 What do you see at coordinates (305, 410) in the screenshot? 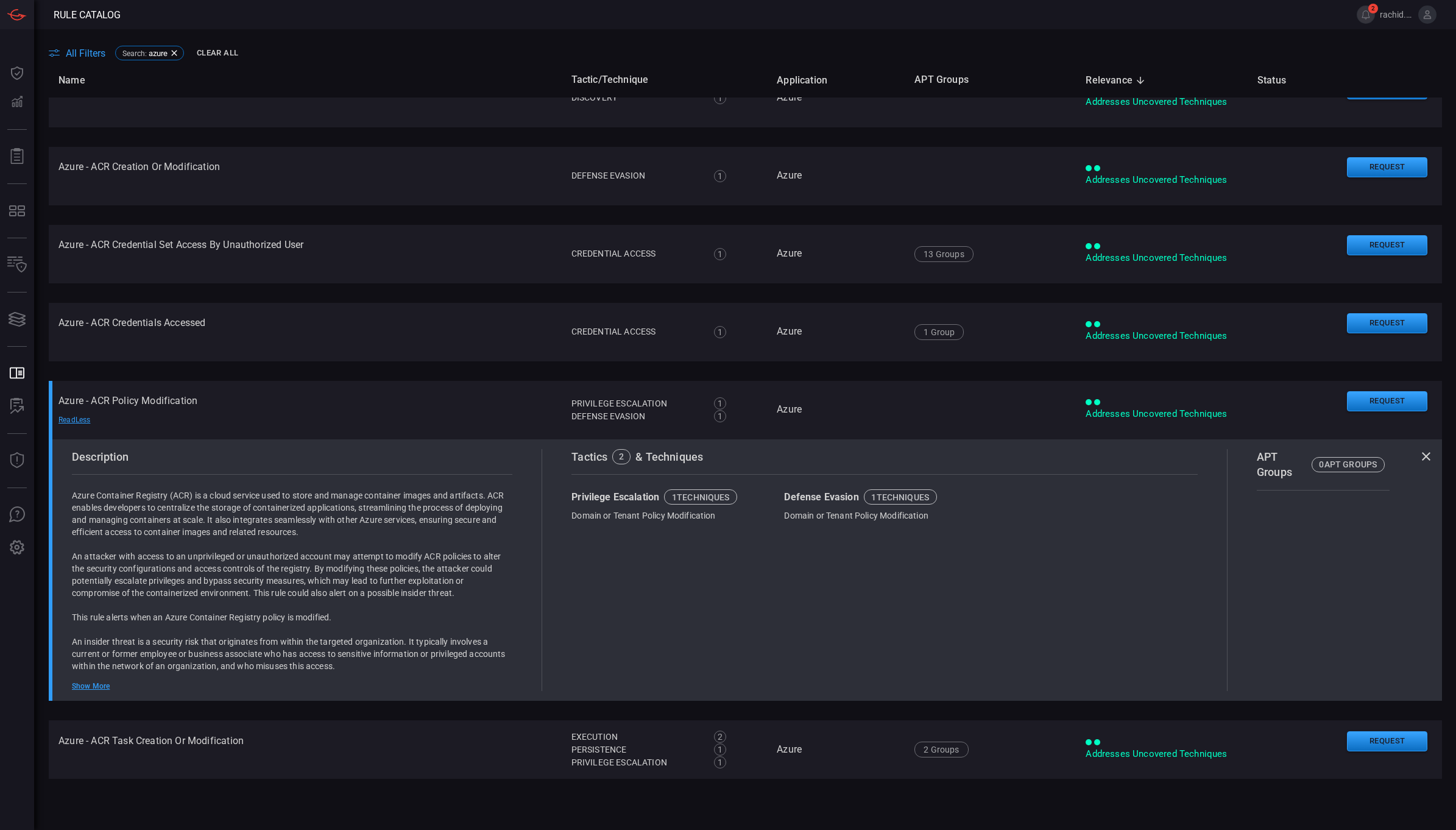
I see `td: Azure - ACR Policy Modification` at bounding box center [305, 410].